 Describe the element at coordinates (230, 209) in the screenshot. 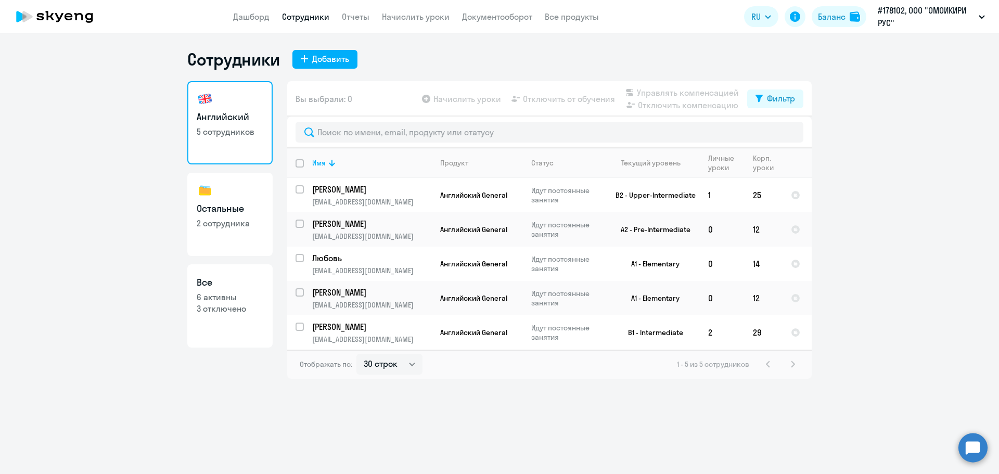

I see `h3: Остальные` at that location.